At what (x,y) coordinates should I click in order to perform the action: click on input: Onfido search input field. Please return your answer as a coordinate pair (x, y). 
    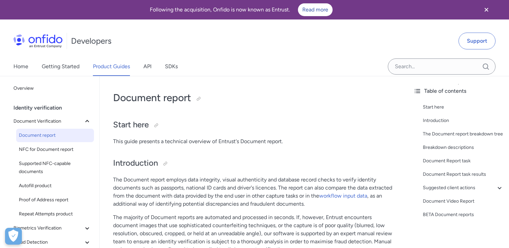
    Looking at the image, I should click on (441, 67).